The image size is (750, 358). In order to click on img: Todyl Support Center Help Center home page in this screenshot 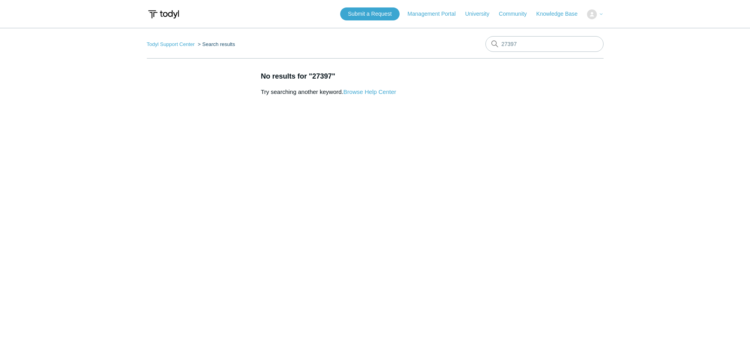, I will do `click(163, 14)`.